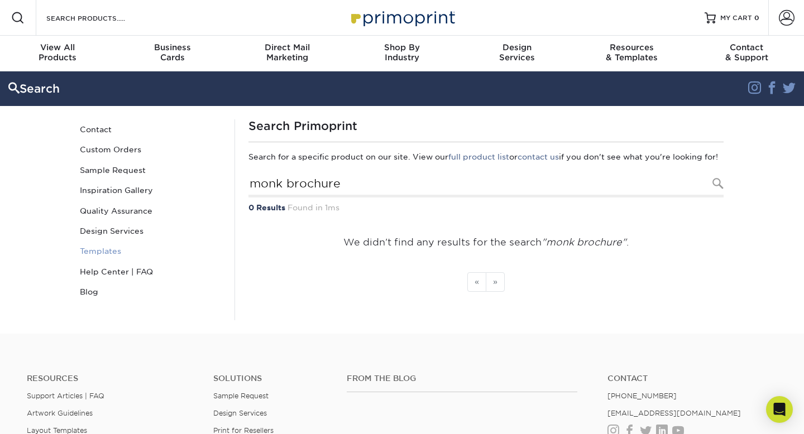  I want to click on a: full product list, so click(479, 157).